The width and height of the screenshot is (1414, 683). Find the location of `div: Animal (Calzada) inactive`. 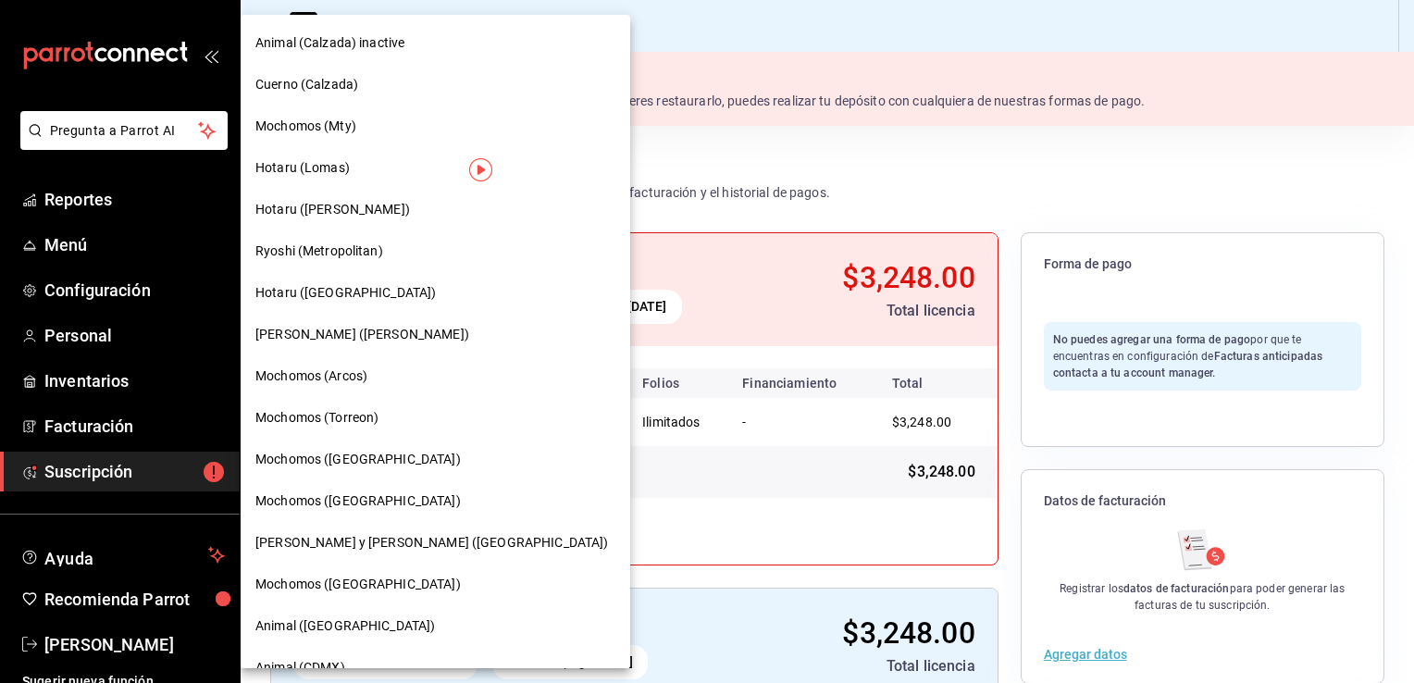

div: Animal (Calzada) inactive is located at coordinates (435, 43).